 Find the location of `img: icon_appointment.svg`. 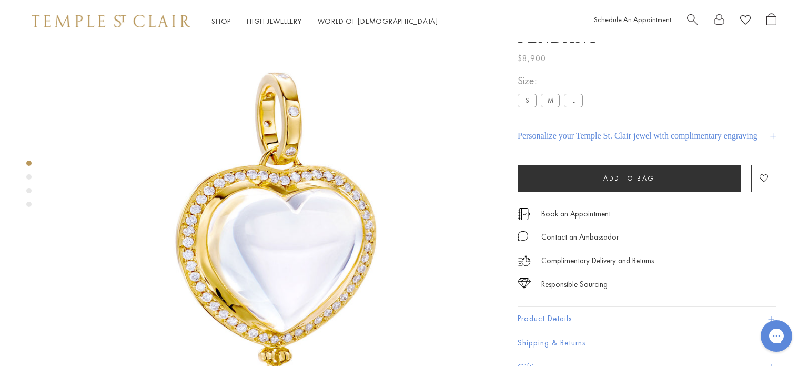

img: icon_appointment.svg is located at coordinates (524, 214).